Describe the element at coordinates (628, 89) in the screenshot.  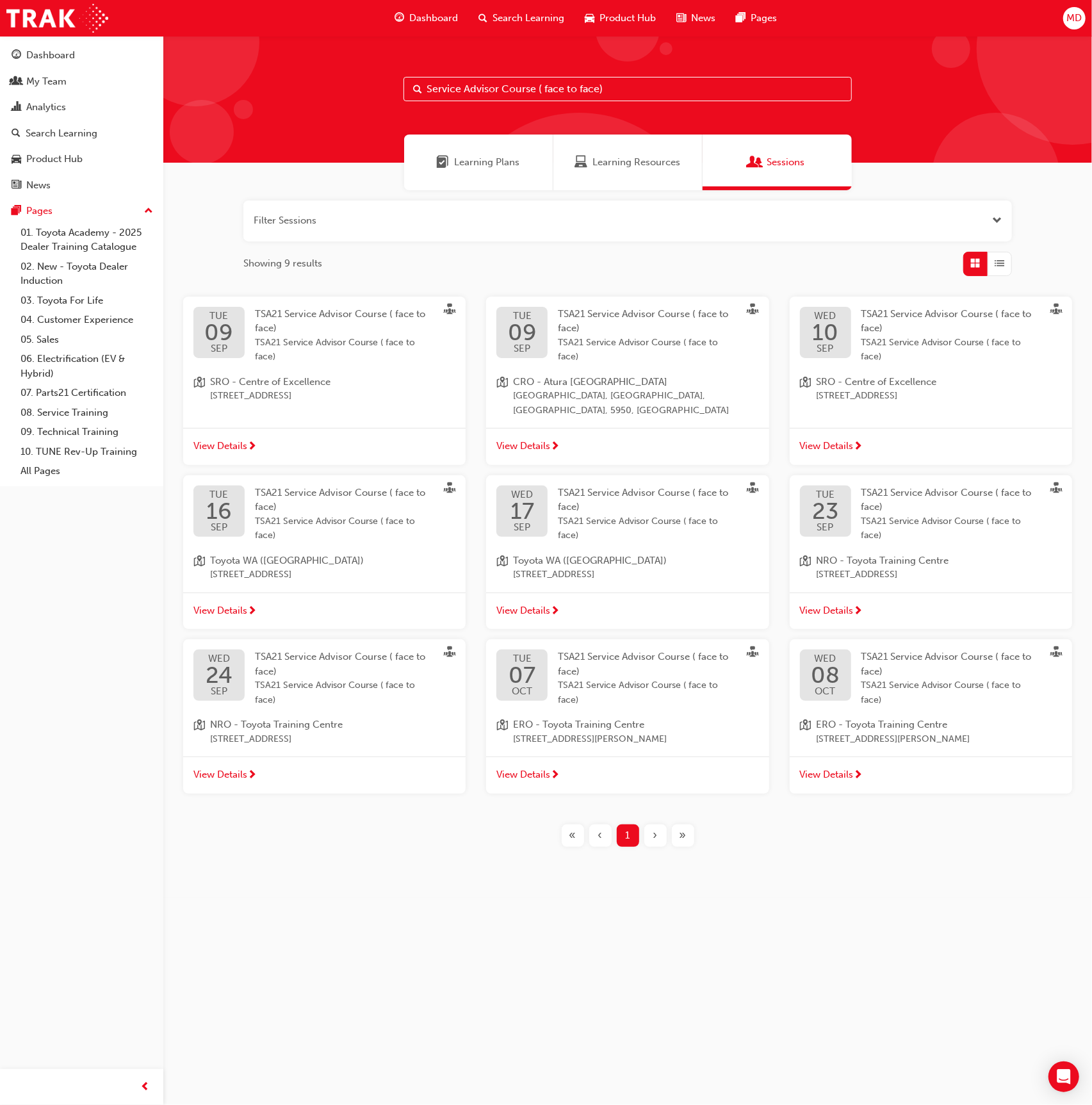
I see `input: Search...` at that location.